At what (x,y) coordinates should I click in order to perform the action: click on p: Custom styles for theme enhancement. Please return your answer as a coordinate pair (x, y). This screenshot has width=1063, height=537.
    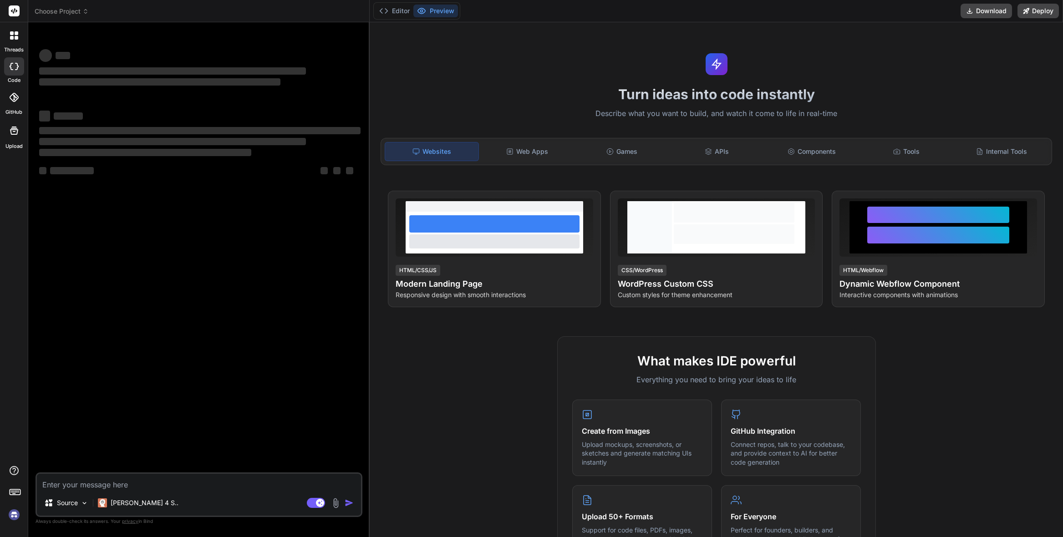
    Looking at the image, I should click on (717, 295).